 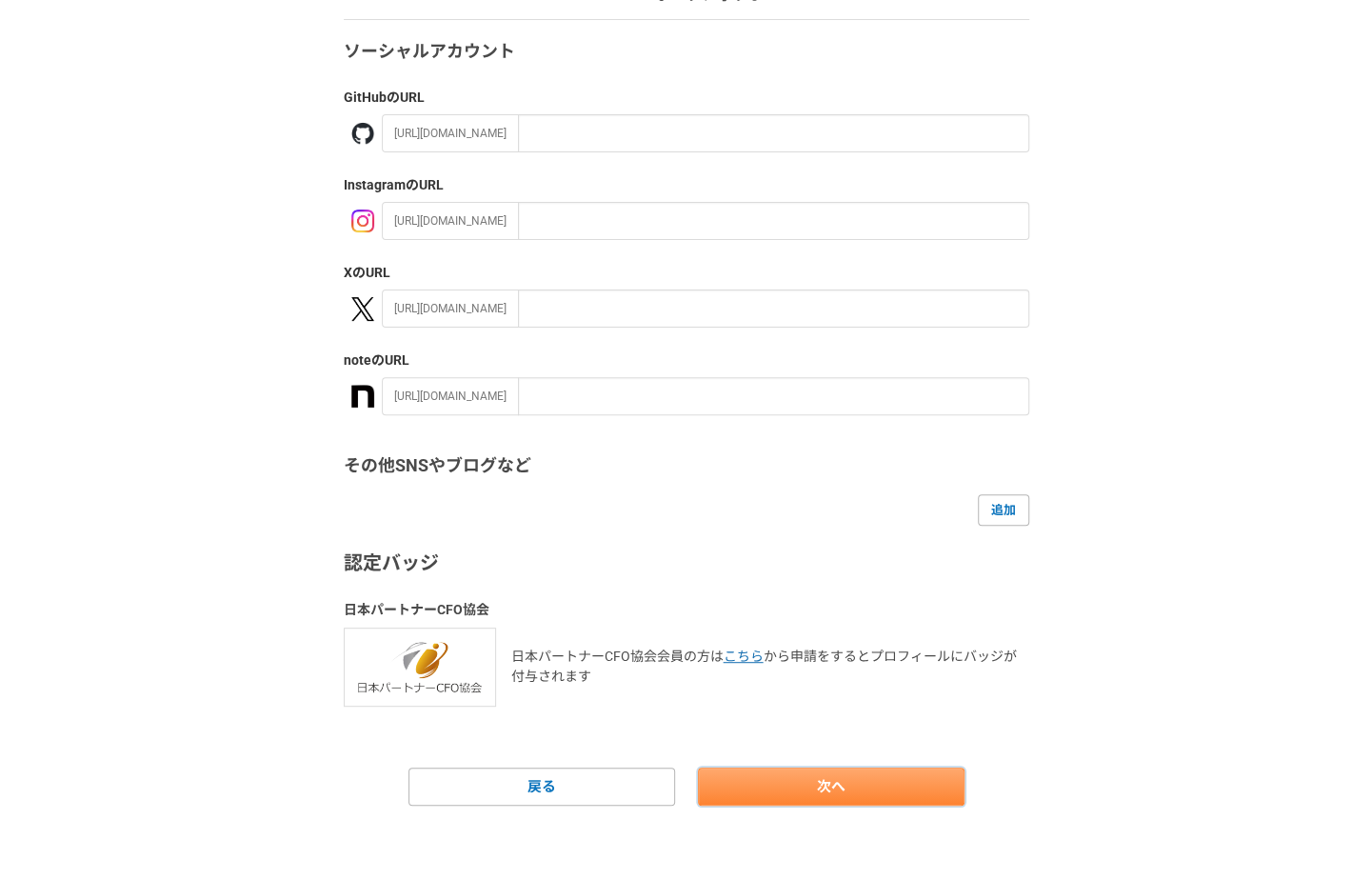 I want to click on a: 戻る, so click(x=542, y=786).